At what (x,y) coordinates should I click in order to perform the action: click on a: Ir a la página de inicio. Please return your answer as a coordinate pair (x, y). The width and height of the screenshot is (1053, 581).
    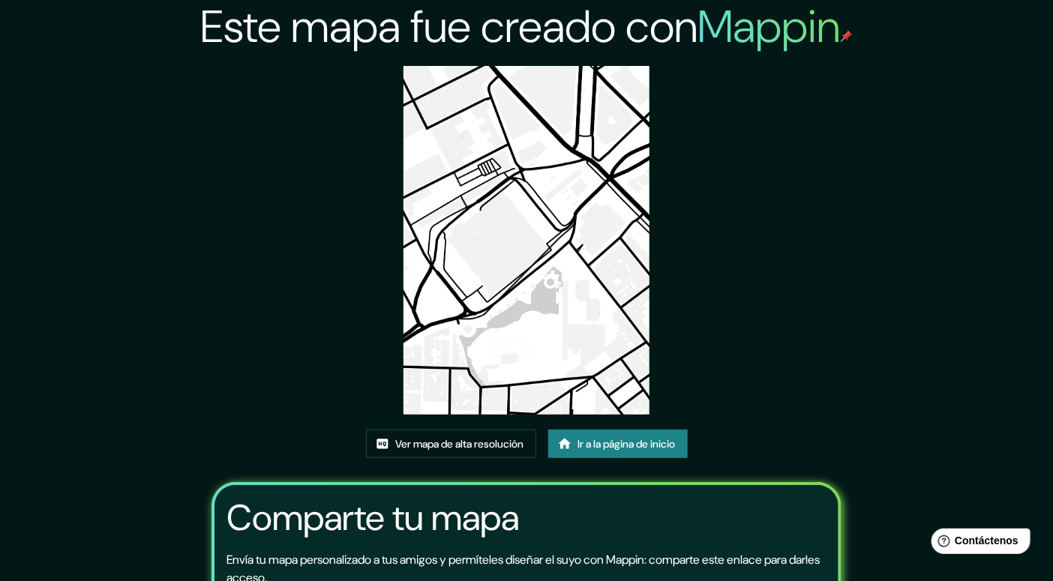
    Looking at the image, I should click on (618, 444).